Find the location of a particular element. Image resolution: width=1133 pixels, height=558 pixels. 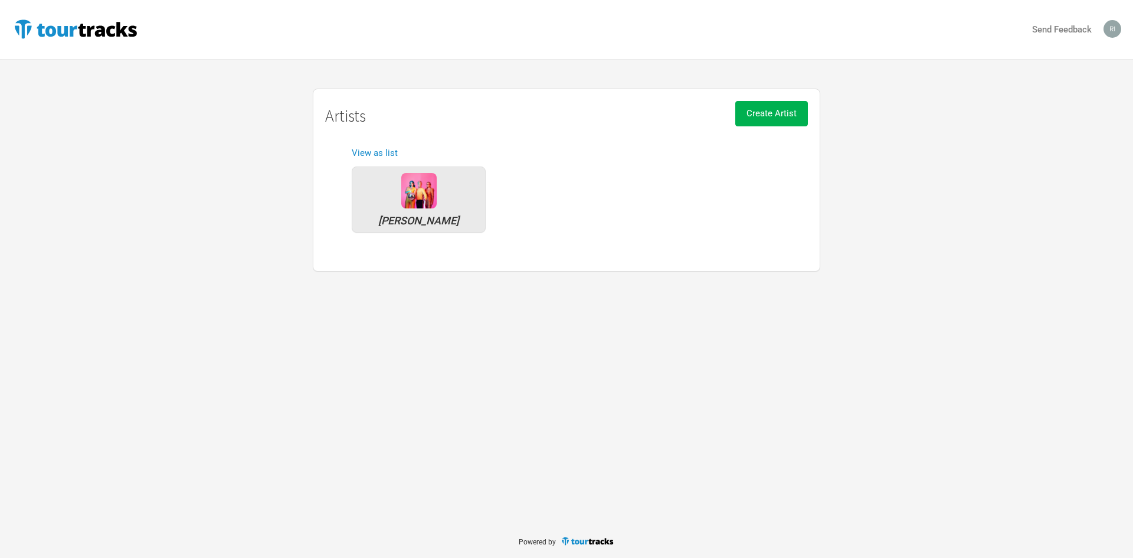

span: Create Artist is located at coordinates (771, 113).